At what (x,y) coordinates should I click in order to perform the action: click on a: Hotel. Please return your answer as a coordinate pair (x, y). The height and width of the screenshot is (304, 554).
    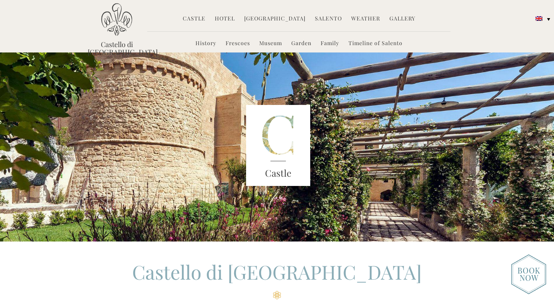
    Looking at the image, I should click on (225, 19).